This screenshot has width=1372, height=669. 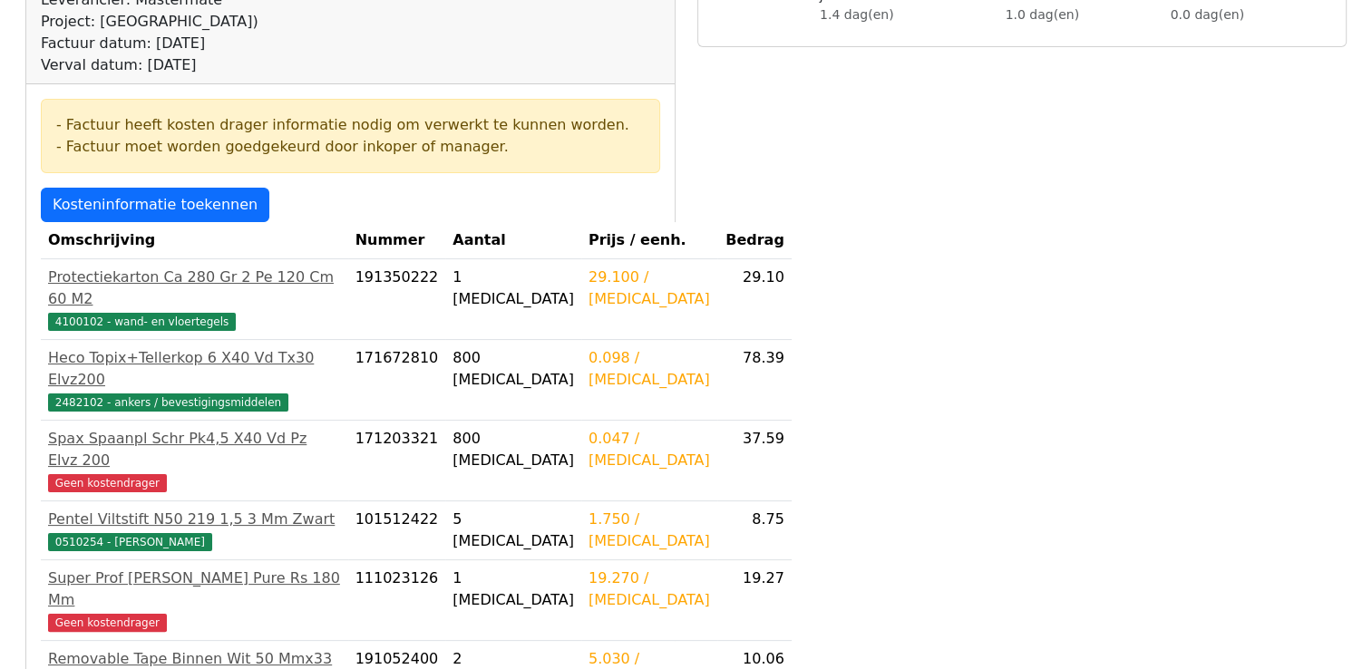 I want to click on td: 29.10, so click(x=754, y=299).